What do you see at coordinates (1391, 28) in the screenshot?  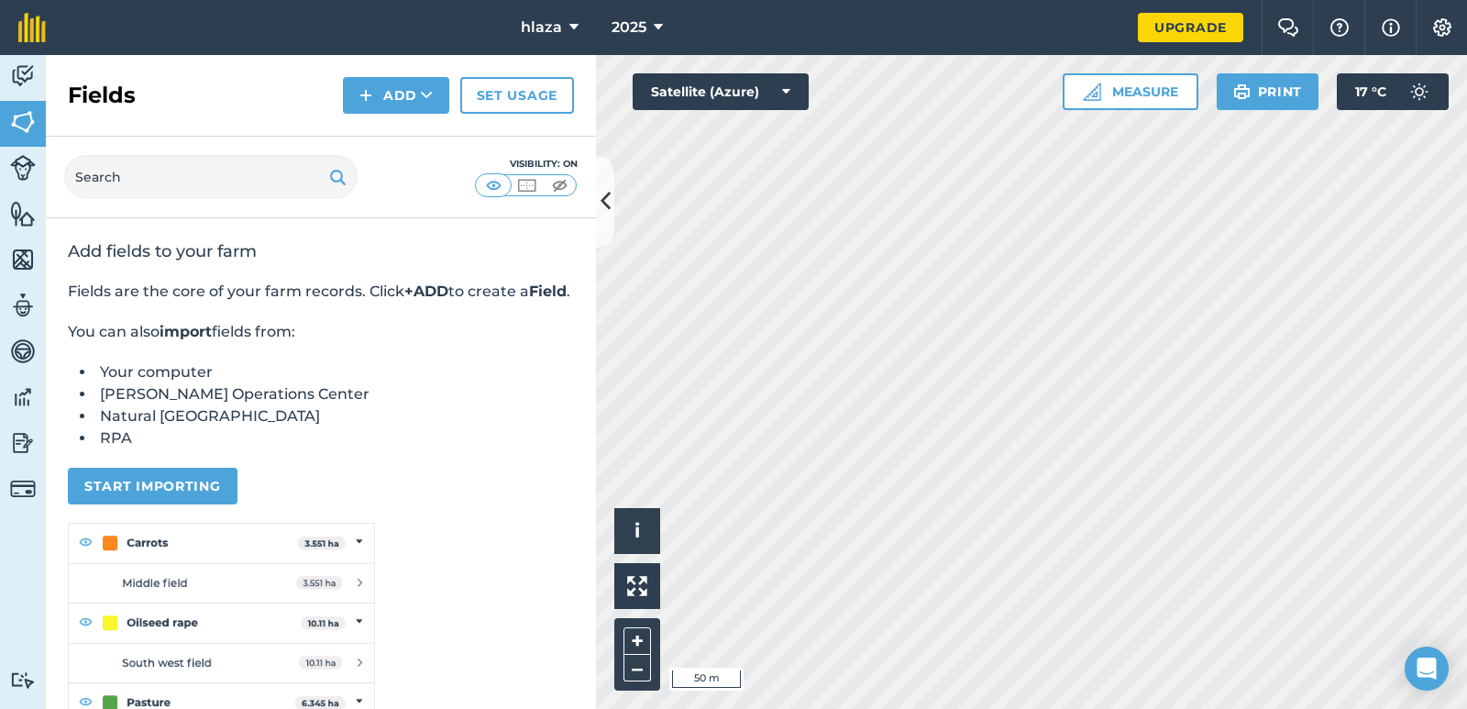 I see `img: svg+xml;base64,PHN2ZyB4bWxucz0iaHR0cDovL3d3dy53My5vcmcvMjAwMC9zdmciIHdpZHRoPSIxNyIgaGVpZ2h0PSIxNy...` at bounding box center [1391, 28].